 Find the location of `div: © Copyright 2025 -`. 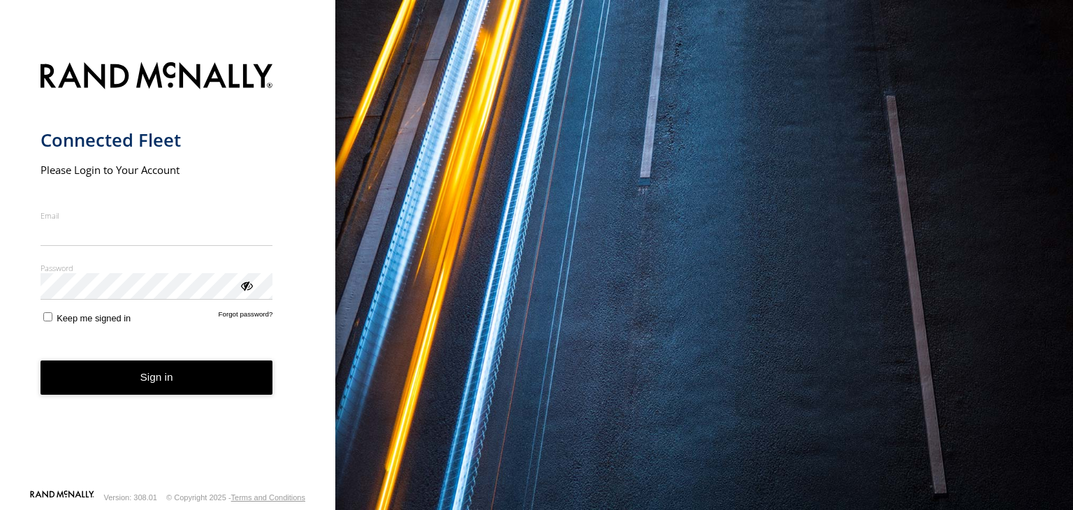

div: © Copyright 2025 - is located at coordinates (235, 497).